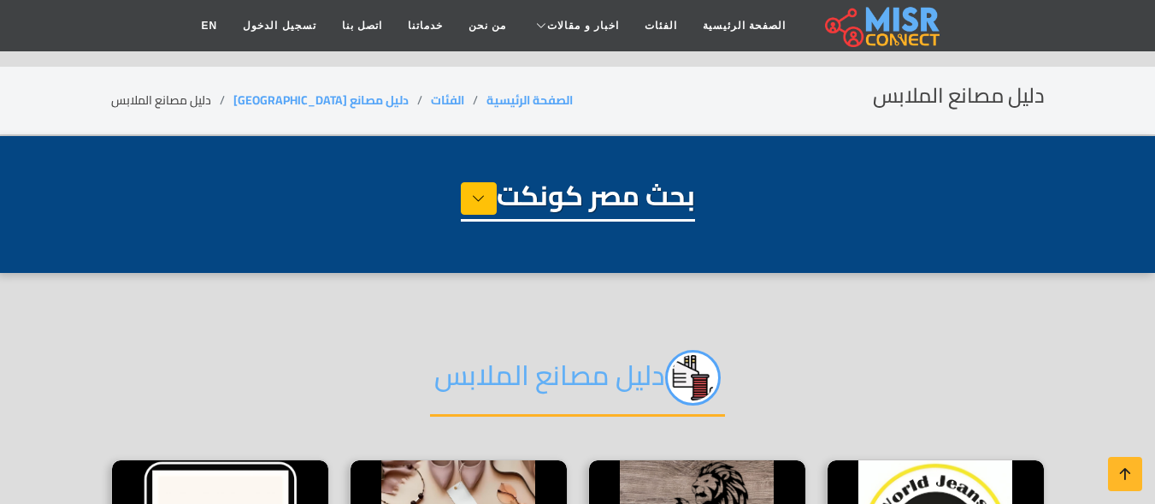 Image resolution: width=1155 pixels, height=504 pixels. I want to click on h1: بحث مصر كونكت, so click(578, 200).